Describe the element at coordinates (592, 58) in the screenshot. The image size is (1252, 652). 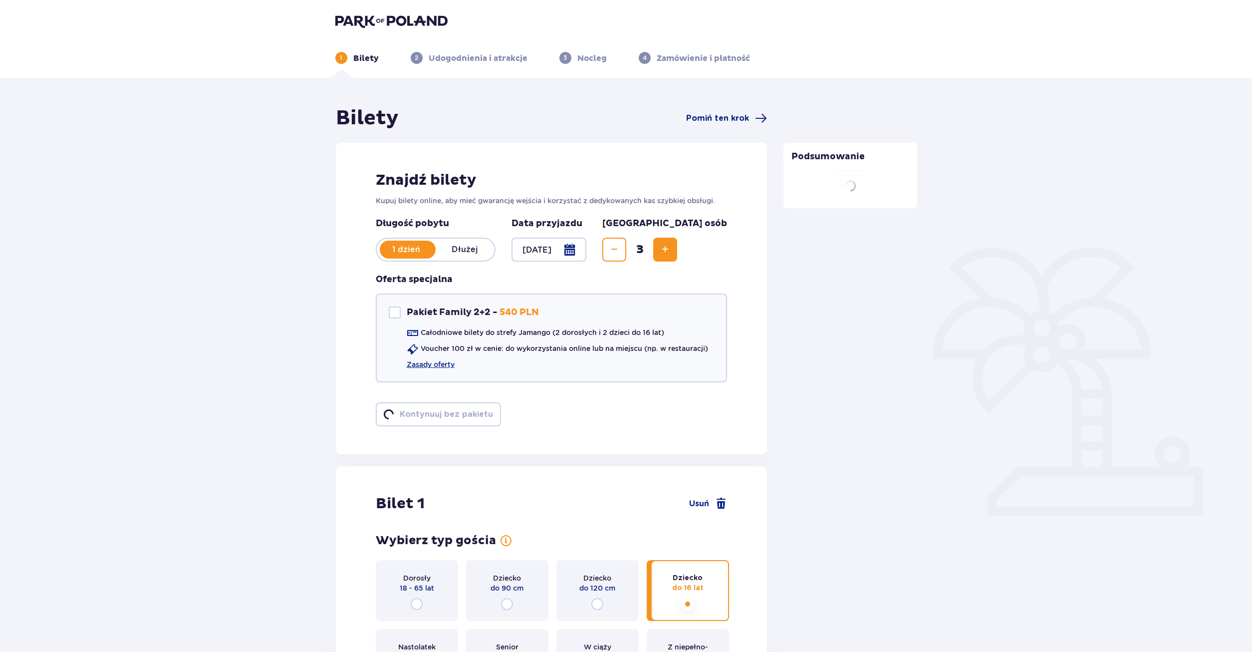
I see `p: Nocleg` at that location.